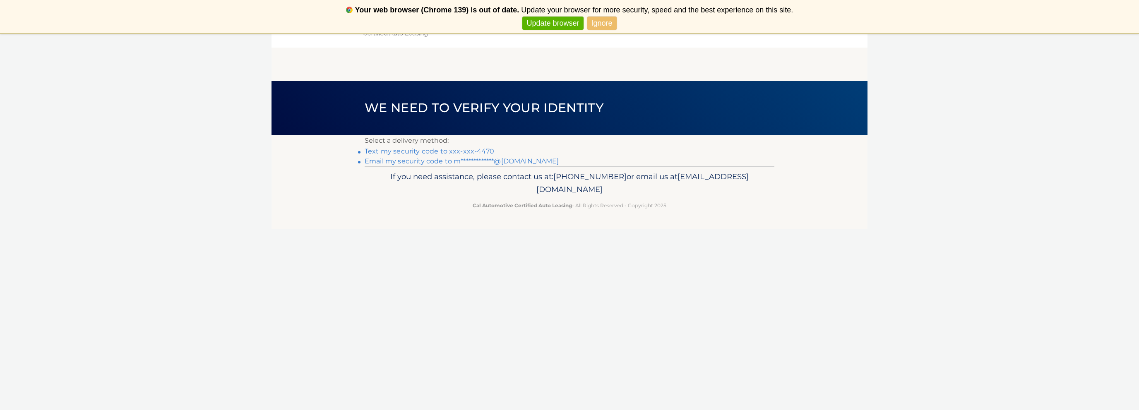  I want to click on strong: Cal Automotive Certified Auto Leasing, so click(522, 205).